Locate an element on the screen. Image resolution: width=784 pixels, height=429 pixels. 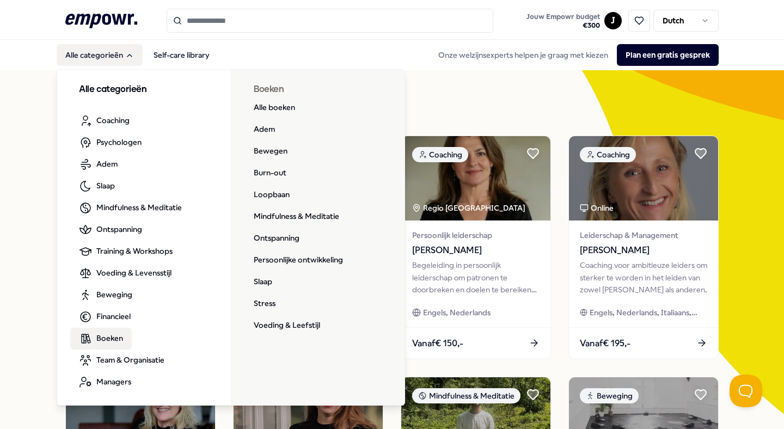
a: Financieel is located at coordinates (105, 317).